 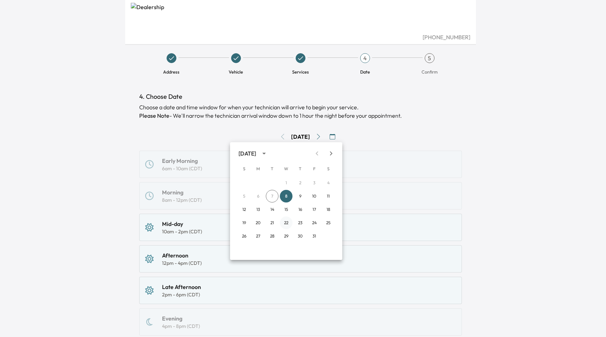 I want to click on button: 16, so click(x=300, y=210).